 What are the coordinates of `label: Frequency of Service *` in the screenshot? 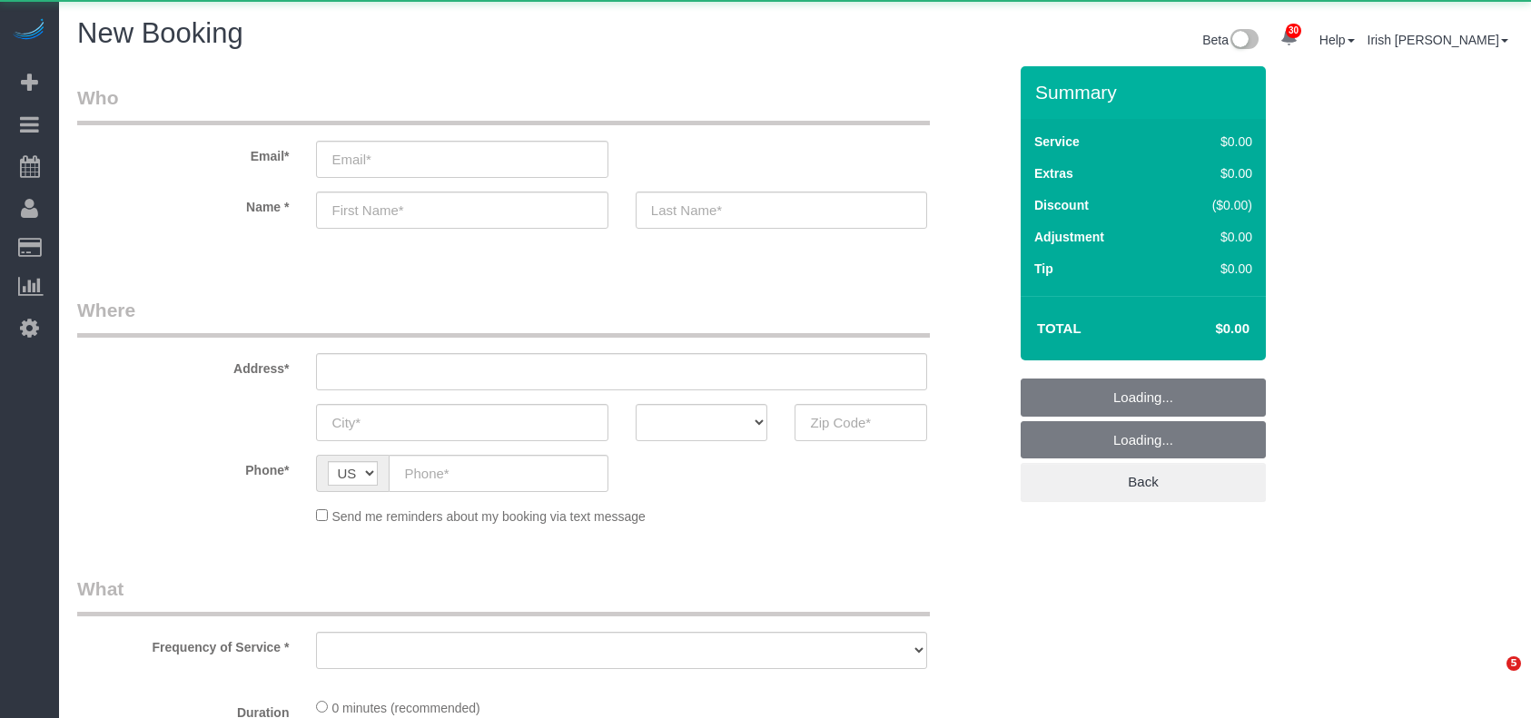 It's located at (183, 644).